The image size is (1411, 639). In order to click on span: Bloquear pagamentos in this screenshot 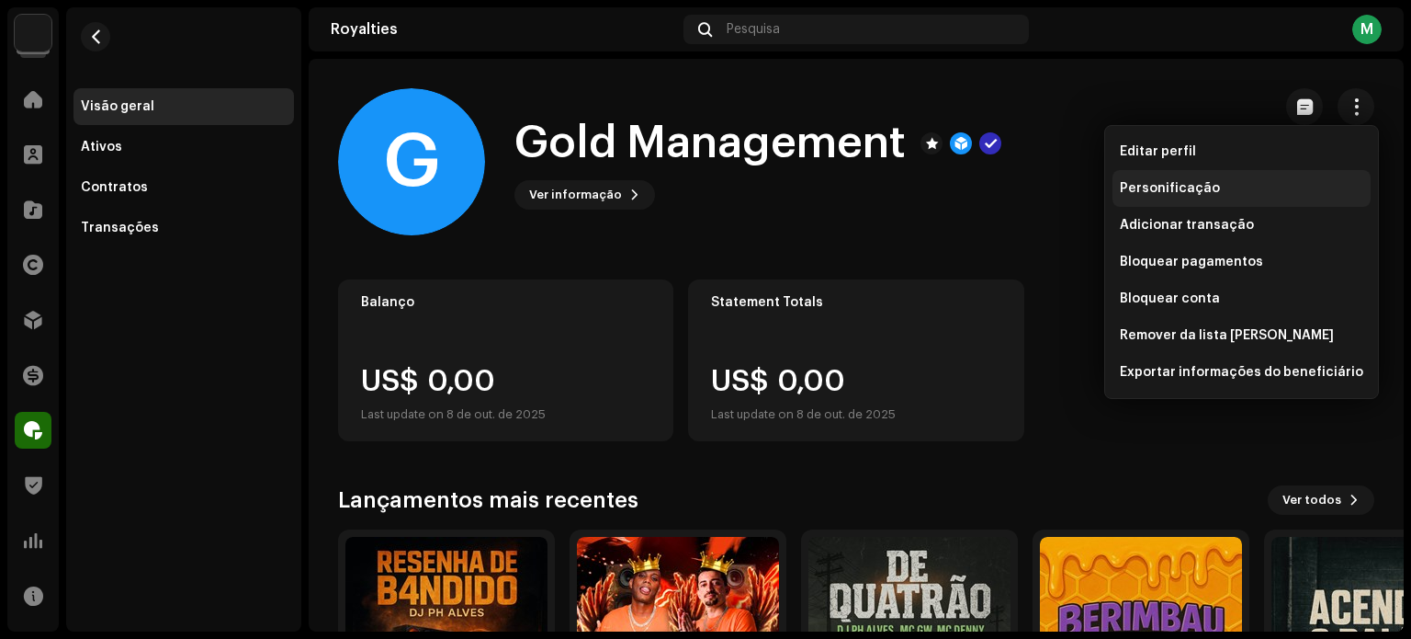, I will do `click(1192, 262)`.